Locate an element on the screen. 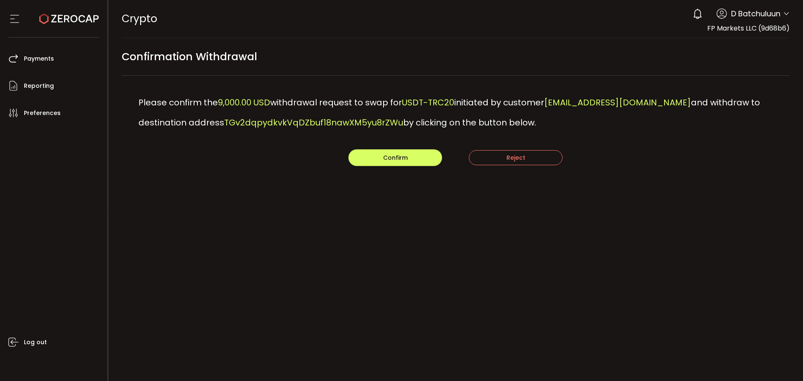  span: FP Markets LLC (9d68b6) is located at coordinates (748, 28).